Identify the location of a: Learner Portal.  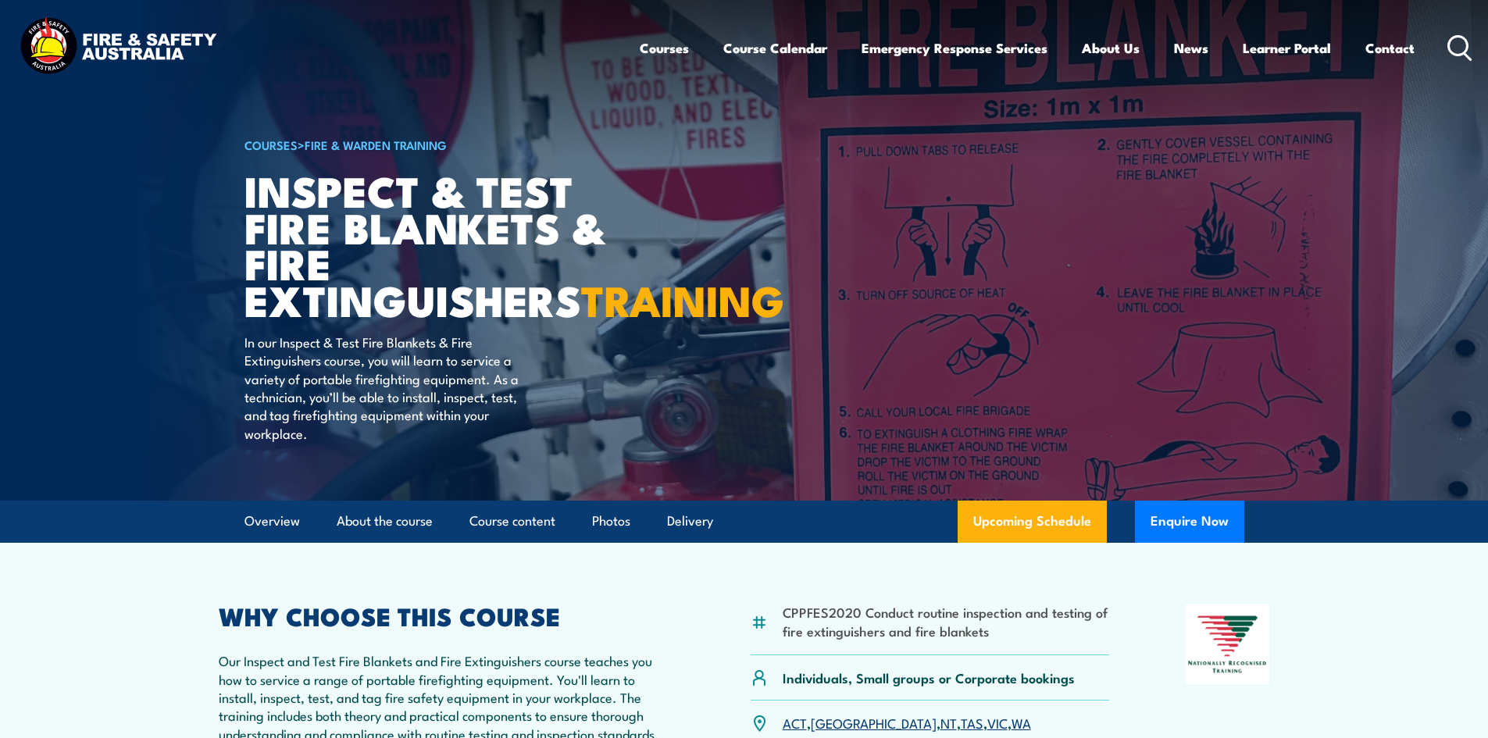
(1287, 48).